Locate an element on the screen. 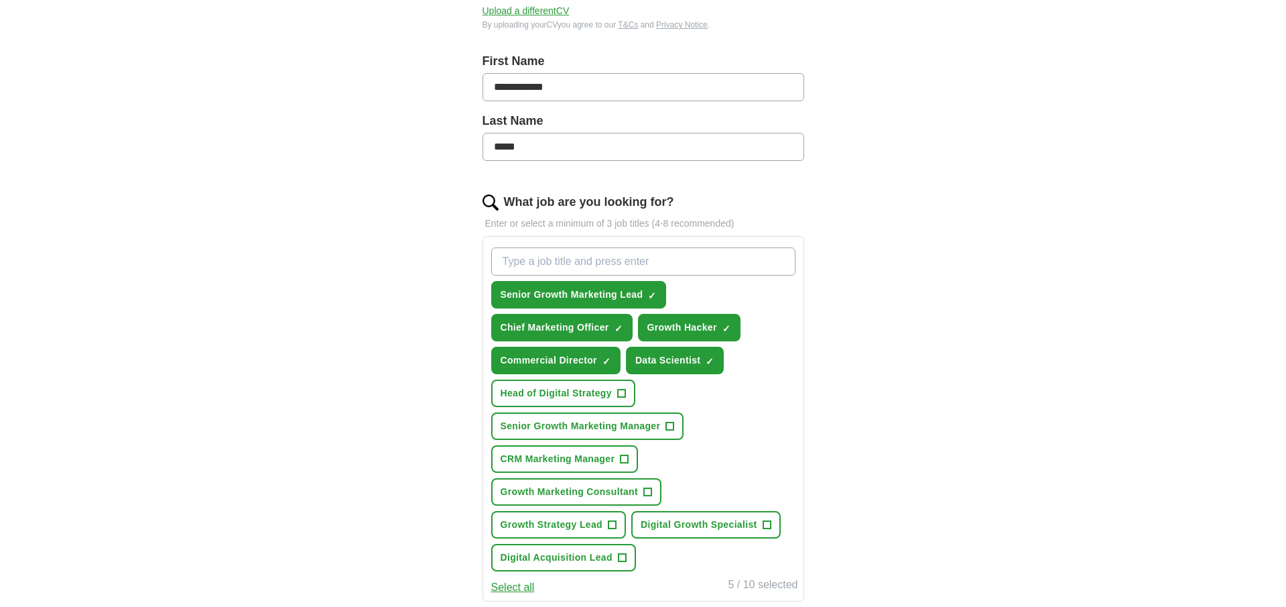 This screenshot has height=607, width=1286. label: First Name is located at coordinates (643, 61).